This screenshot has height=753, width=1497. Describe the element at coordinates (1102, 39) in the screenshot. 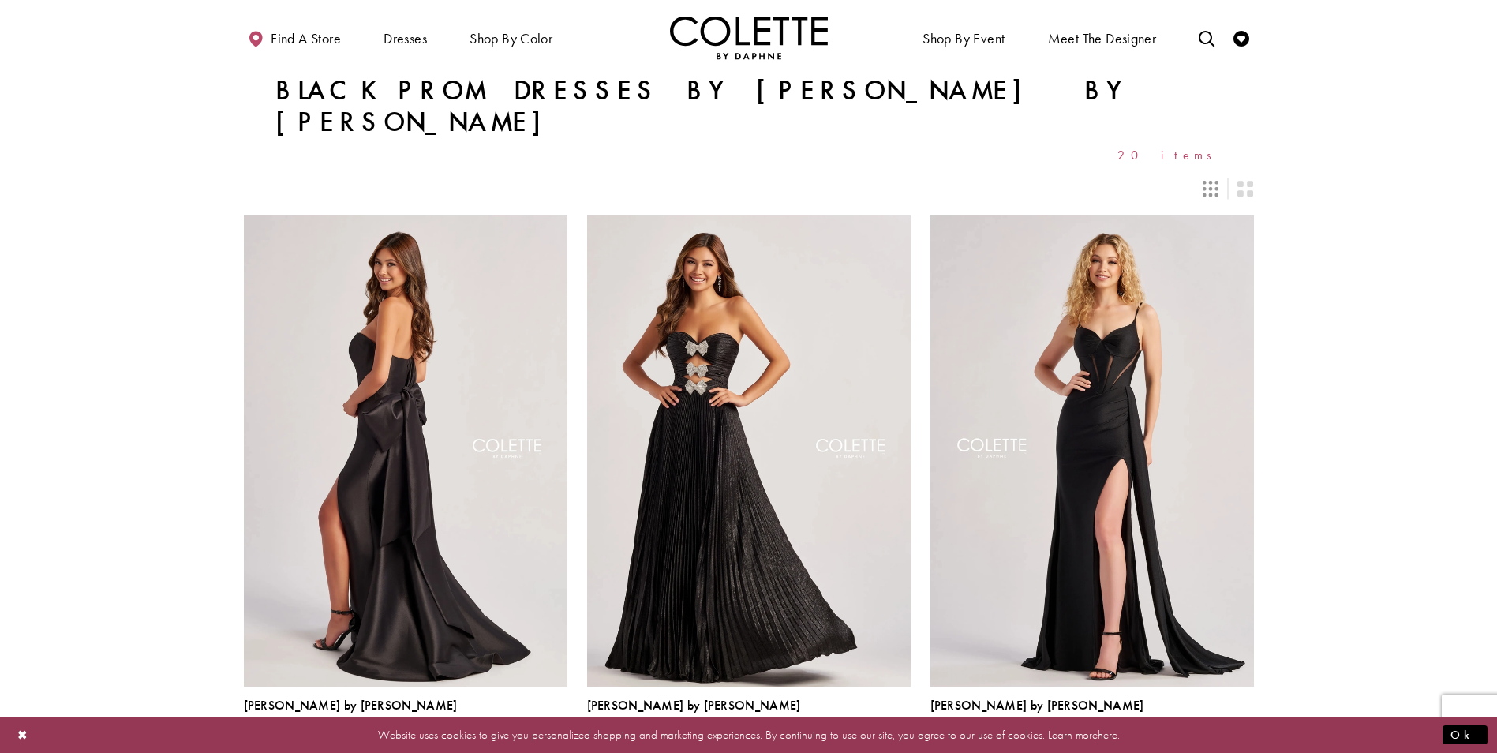

I see `span: Meet the designer` at that location.